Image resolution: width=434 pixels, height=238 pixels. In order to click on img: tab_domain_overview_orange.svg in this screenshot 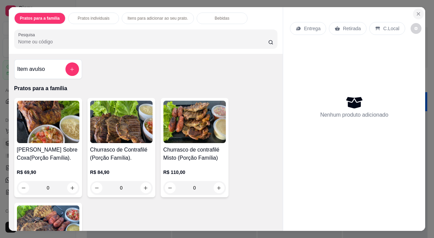, I will do `click(31, 42)`.